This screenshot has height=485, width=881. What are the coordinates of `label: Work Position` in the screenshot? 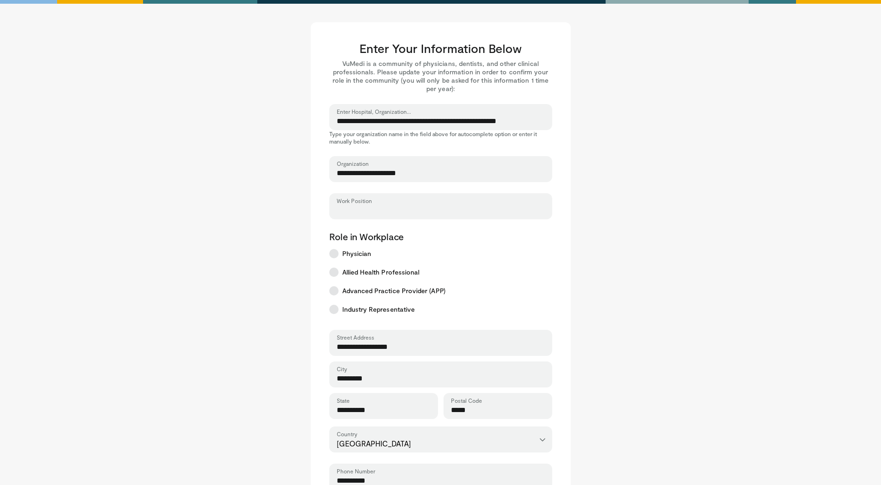 It's located at (354, 201).